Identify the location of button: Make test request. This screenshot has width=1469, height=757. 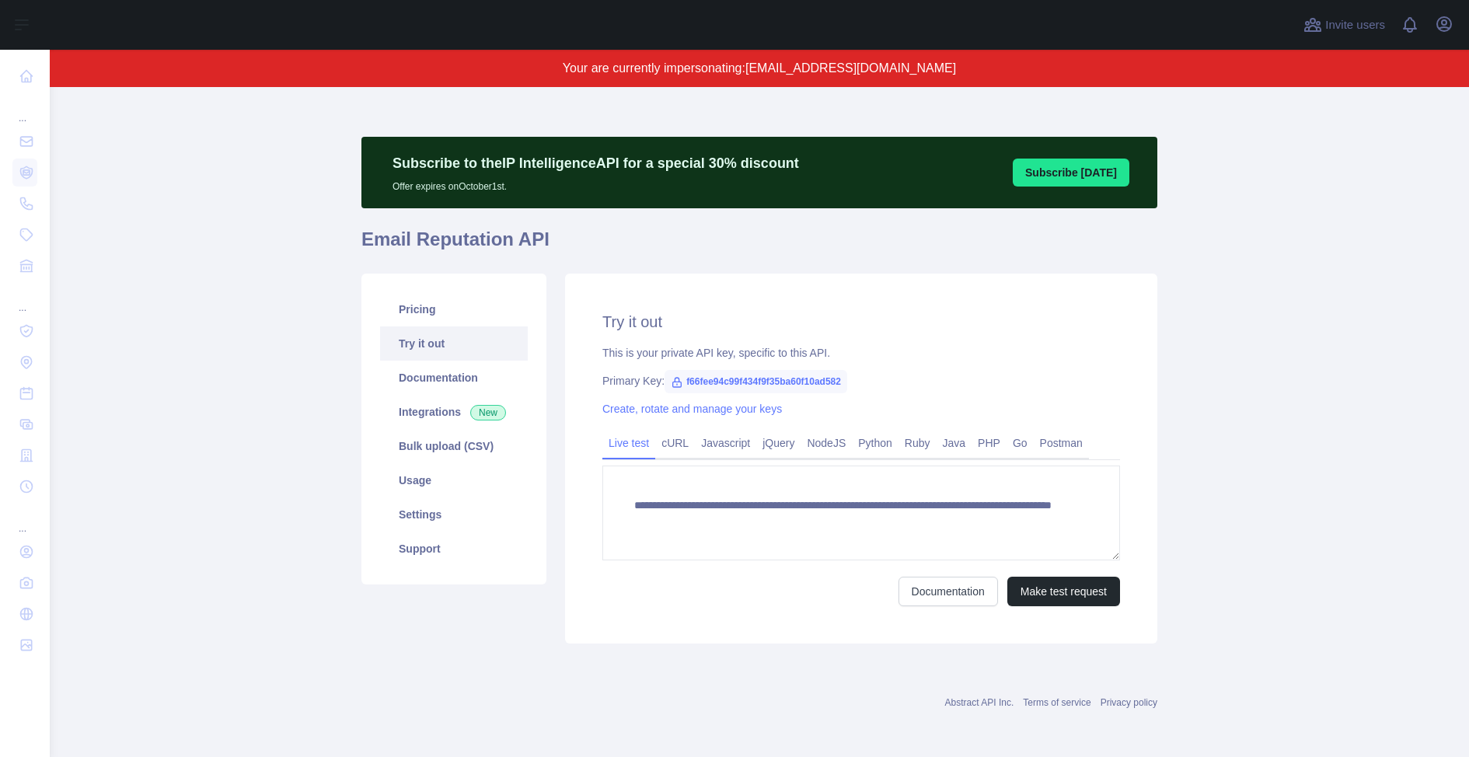
(1063, 592).